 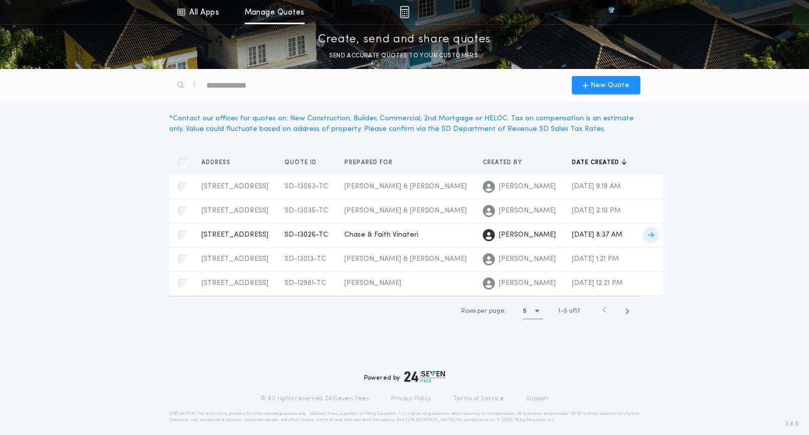 What do you see at coordinates (792, 424) in the screenshot?
I see `span: 3.8.0` at bounding box center [792, 424].